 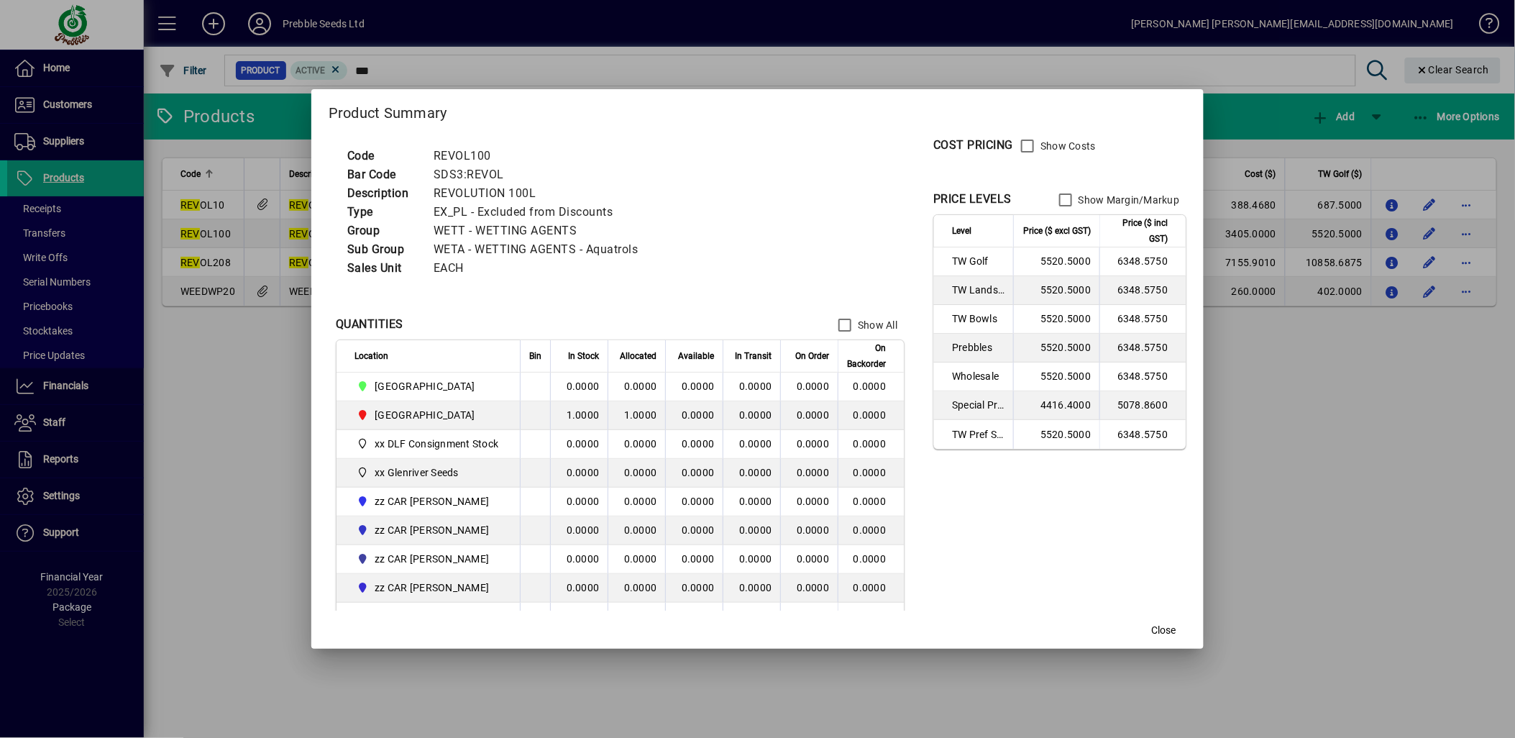 What do you see at coordinates (429, 386) in the screenshot?
I see `span: CHRISTCHURCH` at bounding box center [429, 386].